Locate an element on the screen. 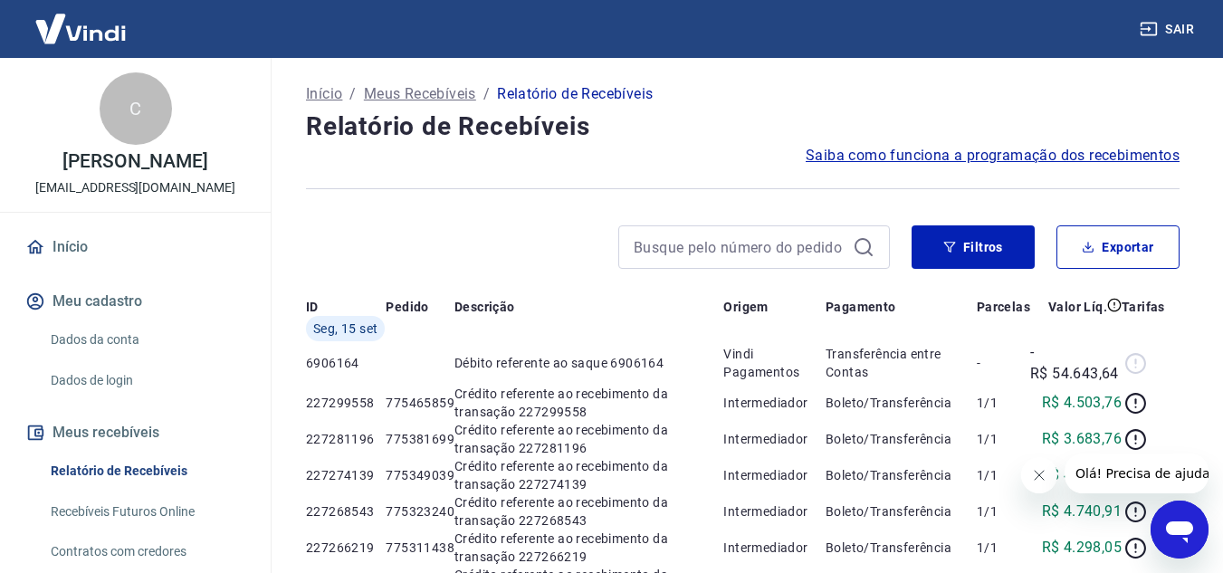 This screenshot has width=1223, height=573. p: Crédito referente ao recebimento da transação 227299558 is located at coordinates (588, 403).